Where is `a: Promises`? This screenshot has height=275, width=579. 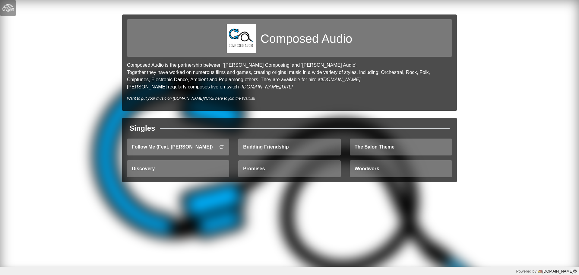
a: Promises is located at coordinates (289, 169).